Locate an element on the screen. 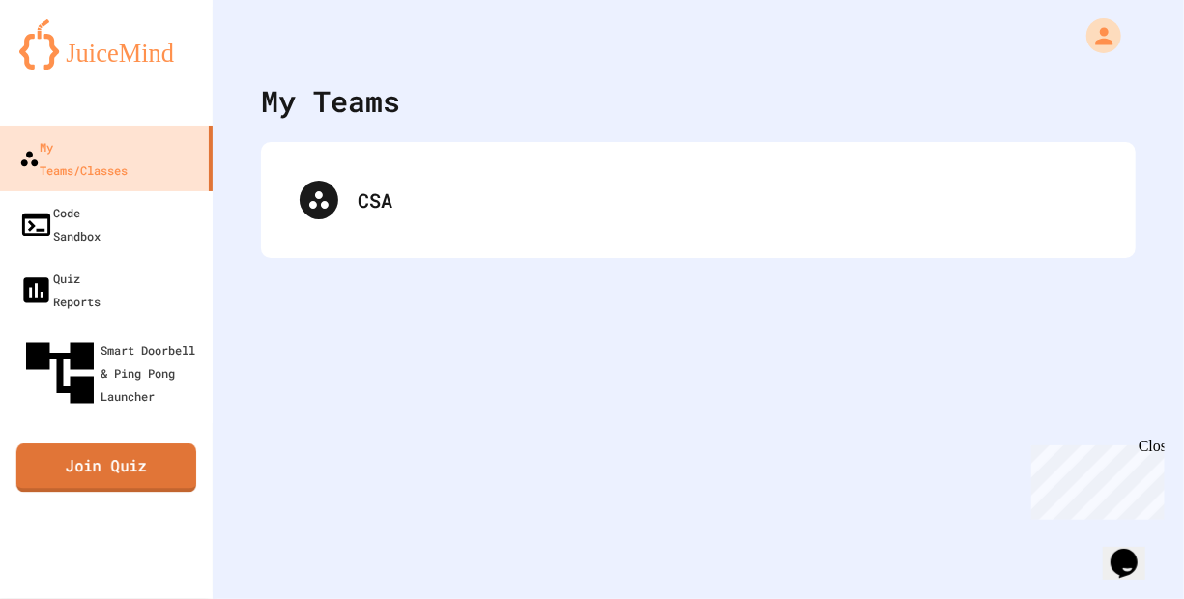 The height and width of the screenshot is (599, 1184). div: Quiz Reports is located at coordinates (60, 290).